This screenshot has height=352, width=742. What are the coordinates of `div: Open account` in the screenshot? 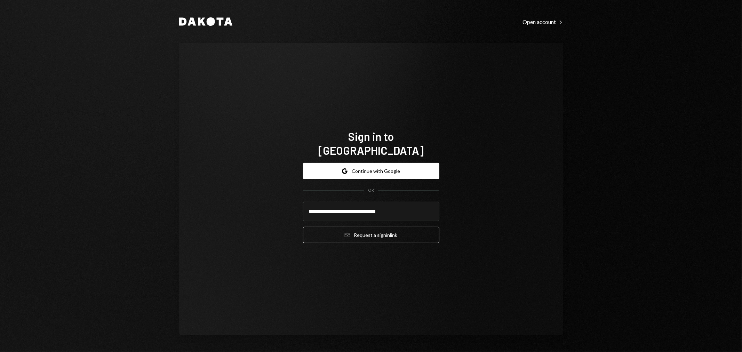 It's located at (543, 22).